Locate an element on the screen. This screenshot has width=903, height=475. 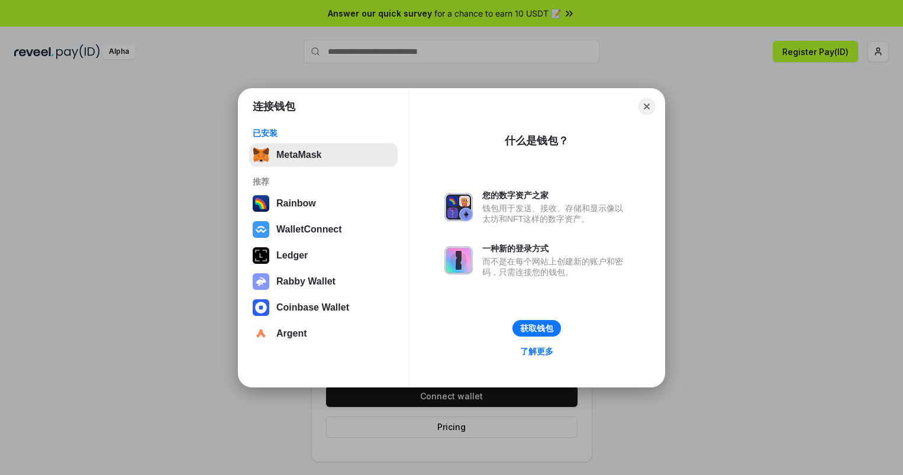
button: Ledger is located at coordinates (323, 256).